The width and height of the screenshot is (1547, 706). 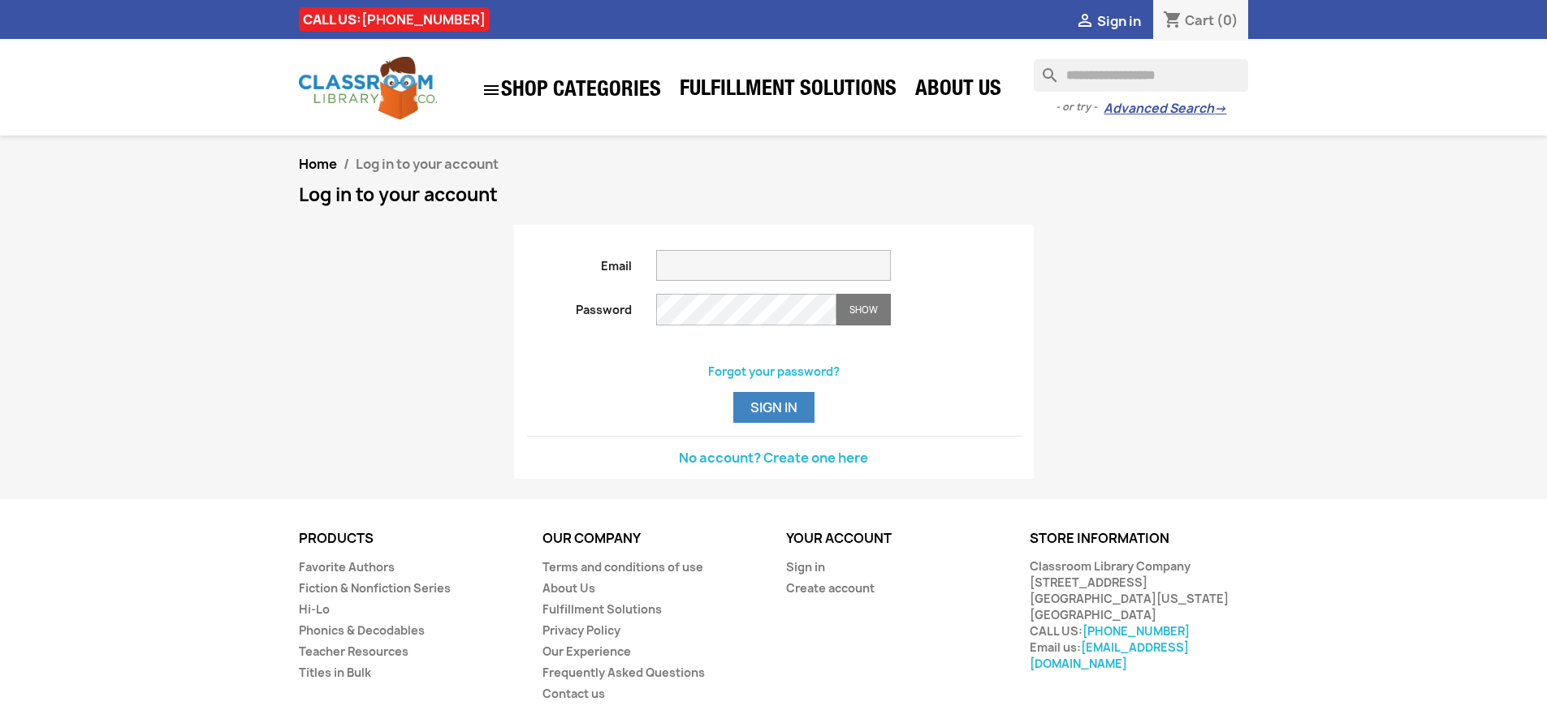 What do you see at coordinates (1139, 539) in the screenshot?
I see `p: Store information` at bounding box center [1139, 539].